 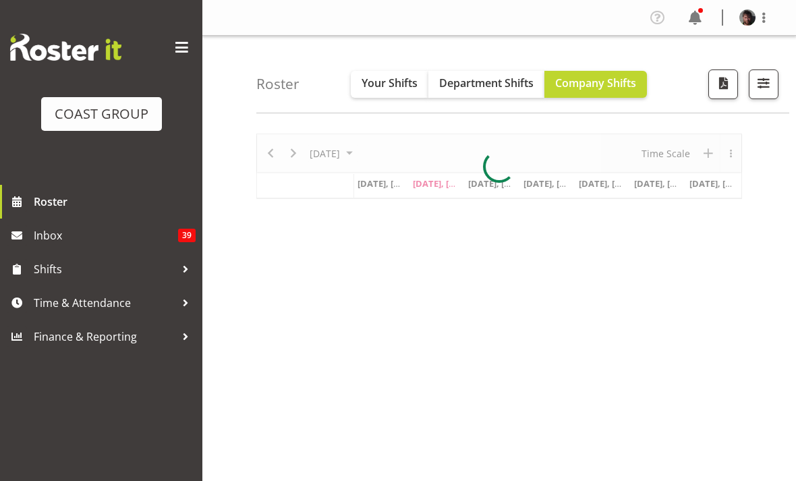 I want to click on span: Finance & Reporting, so click(x=105, y=337).